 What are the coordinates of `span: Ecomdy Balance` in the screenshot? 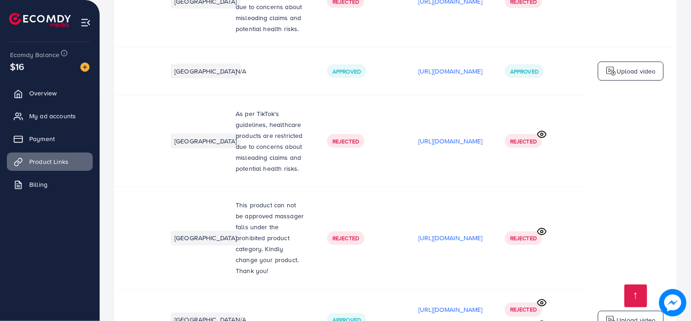 It's located at (35, 55).